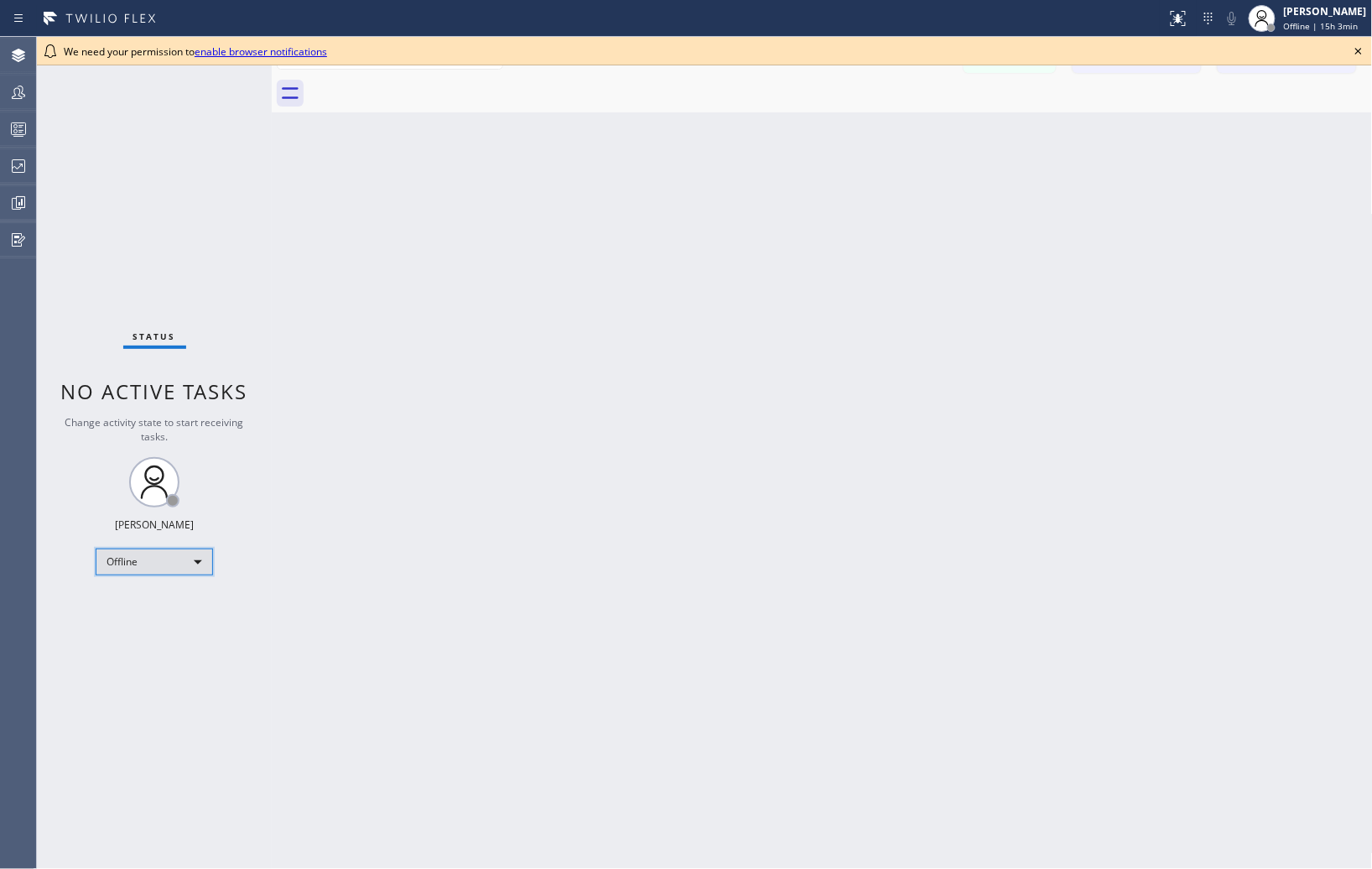  I want to click on a: enable browser notifications, so click(261, 51).